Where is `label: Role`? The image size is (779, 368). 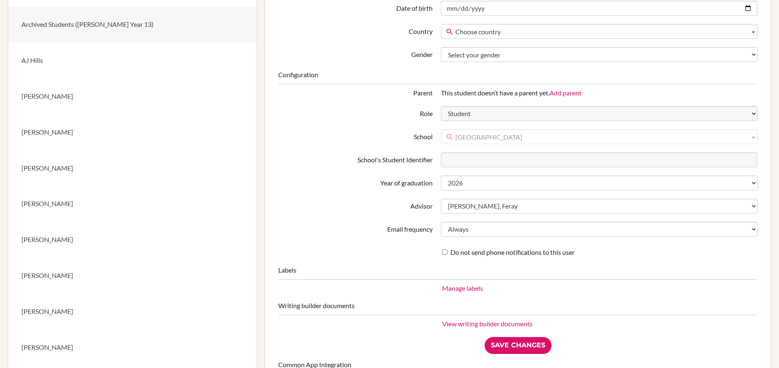 label: Role is located at coordinates (356, 112).